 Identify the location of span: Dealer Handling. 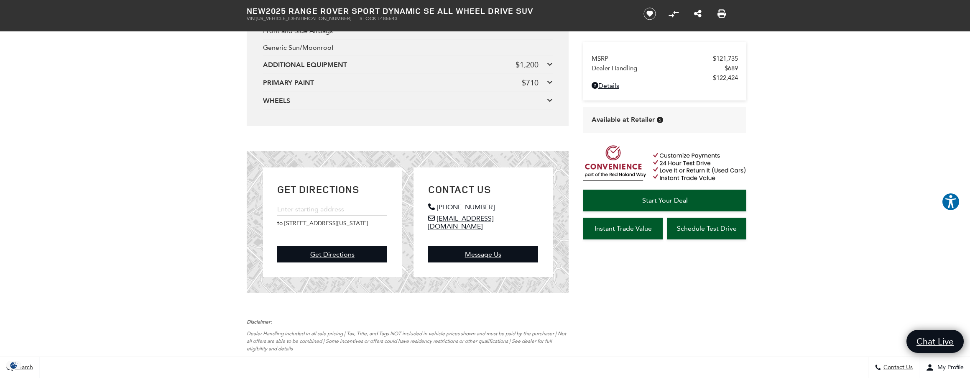
(658, 68).